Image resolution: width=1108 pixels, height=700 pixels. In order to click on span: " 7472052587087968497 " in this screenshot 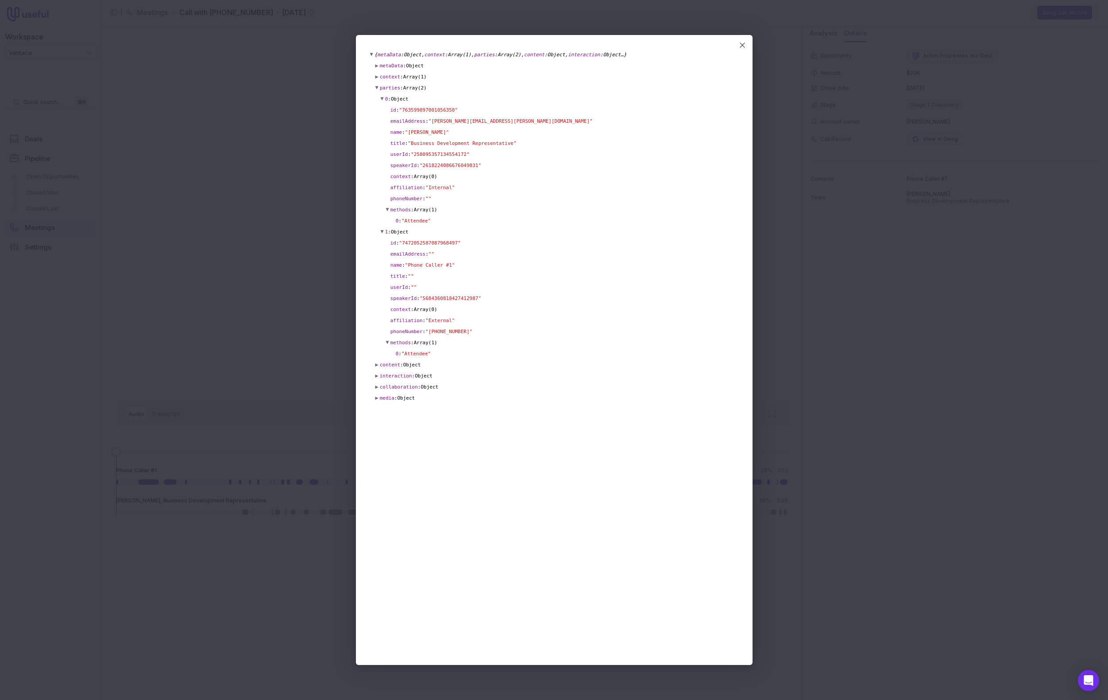, I will do `click(430, 243)`.